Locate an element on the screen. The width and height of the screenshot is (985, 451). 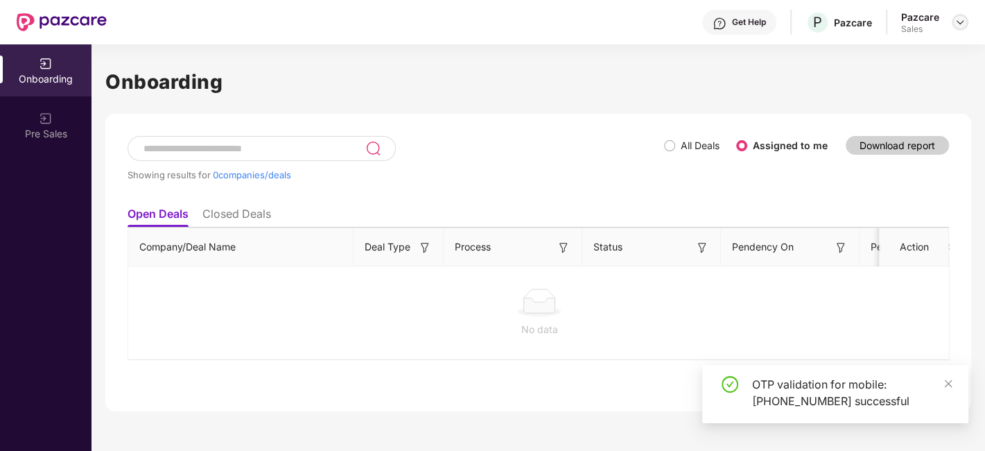
th: Action is located at coordinates (914, 247).